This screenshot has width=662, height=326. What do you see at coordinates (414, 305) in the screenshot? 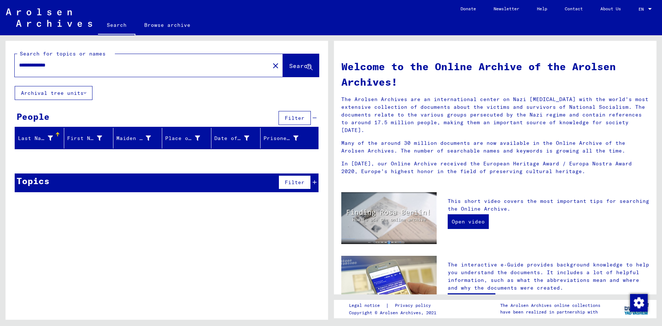
I see `a: Privacy policy` at bounding box center [414, 305].